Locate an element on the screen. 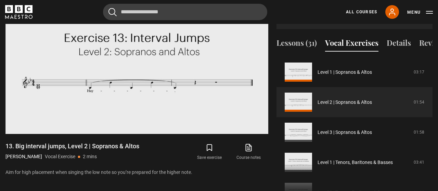  a: Level 1 | Tenors, Baritones & Basses is located at coordinates (356, 163).